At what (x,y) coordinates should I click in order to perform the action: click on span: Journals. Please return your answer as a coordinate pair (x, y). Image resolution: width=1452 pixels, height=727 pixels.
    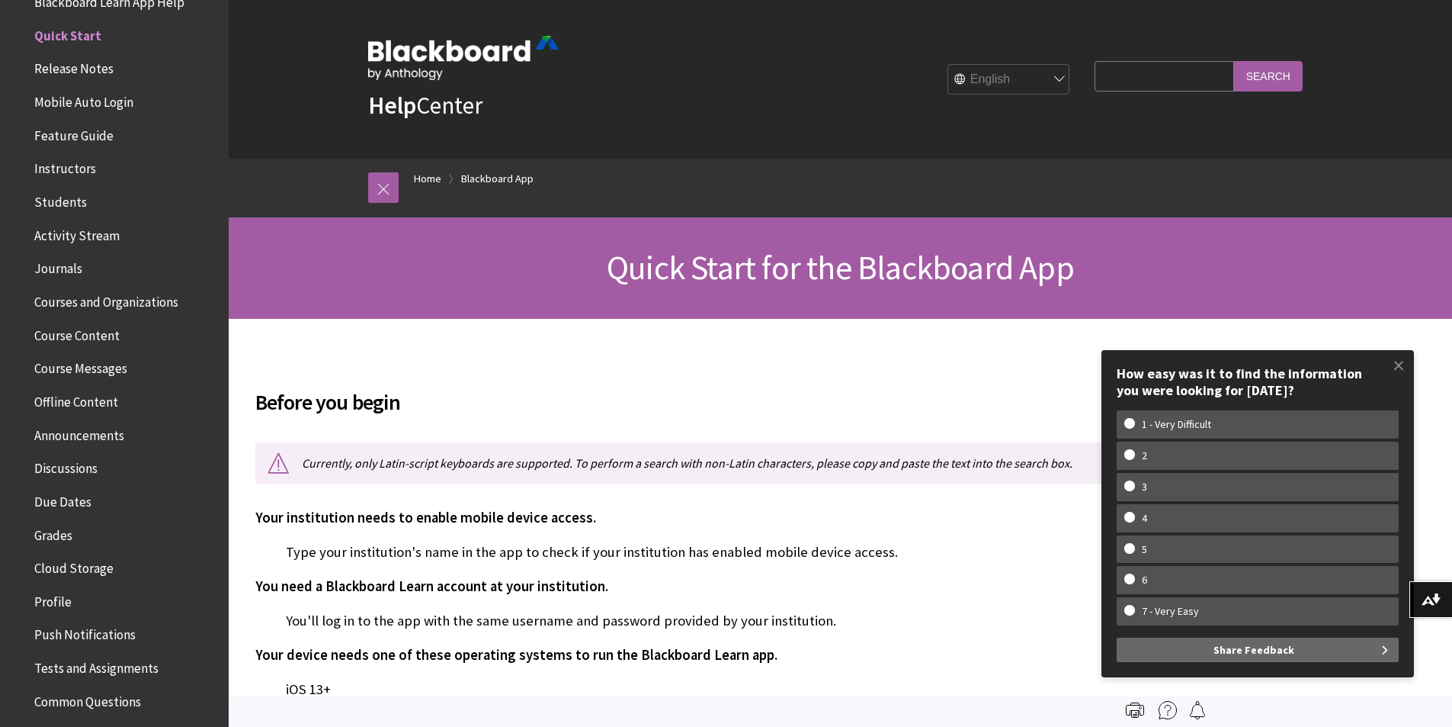
    Looking at the image, I should click on (58, 266).